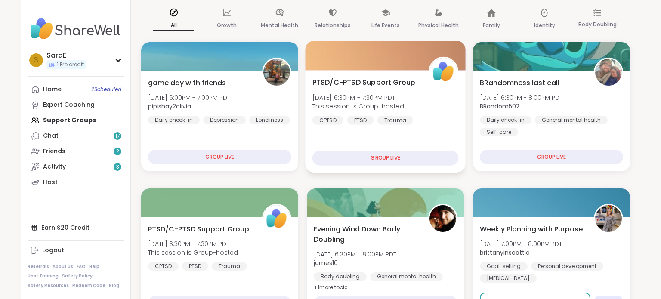 The image size is (661, 299). What do you see at coordinates (36, 60) in the screenshot?
I see `span: S` at bounding box center [36, 60].